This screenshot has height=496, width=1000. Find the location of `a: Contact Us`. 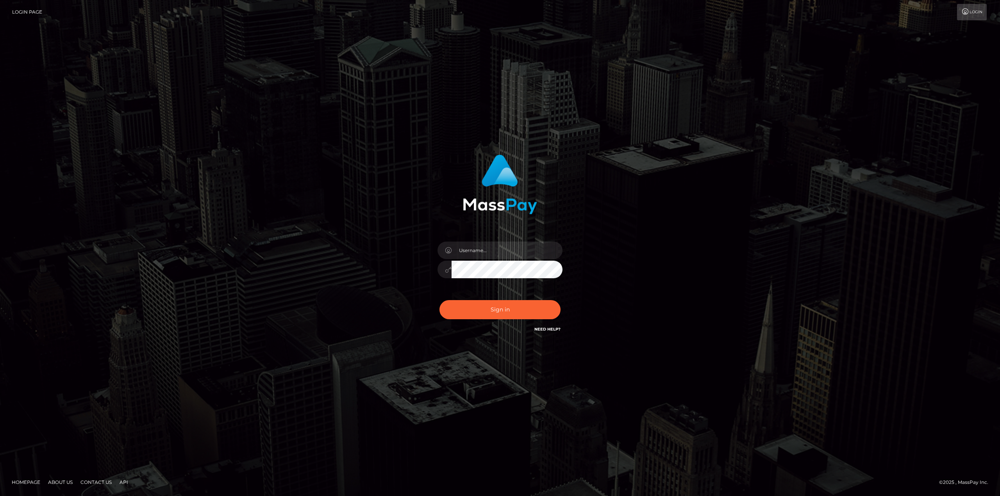

a: Contact Us is located at coordinates (96, 482).